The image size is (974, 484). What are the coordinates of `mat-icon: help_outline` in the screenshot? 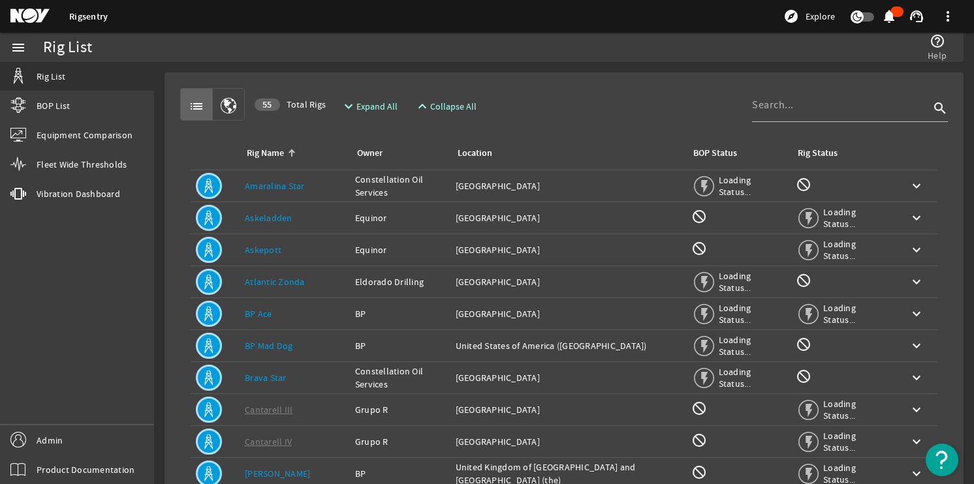 It's located at (938, 41).